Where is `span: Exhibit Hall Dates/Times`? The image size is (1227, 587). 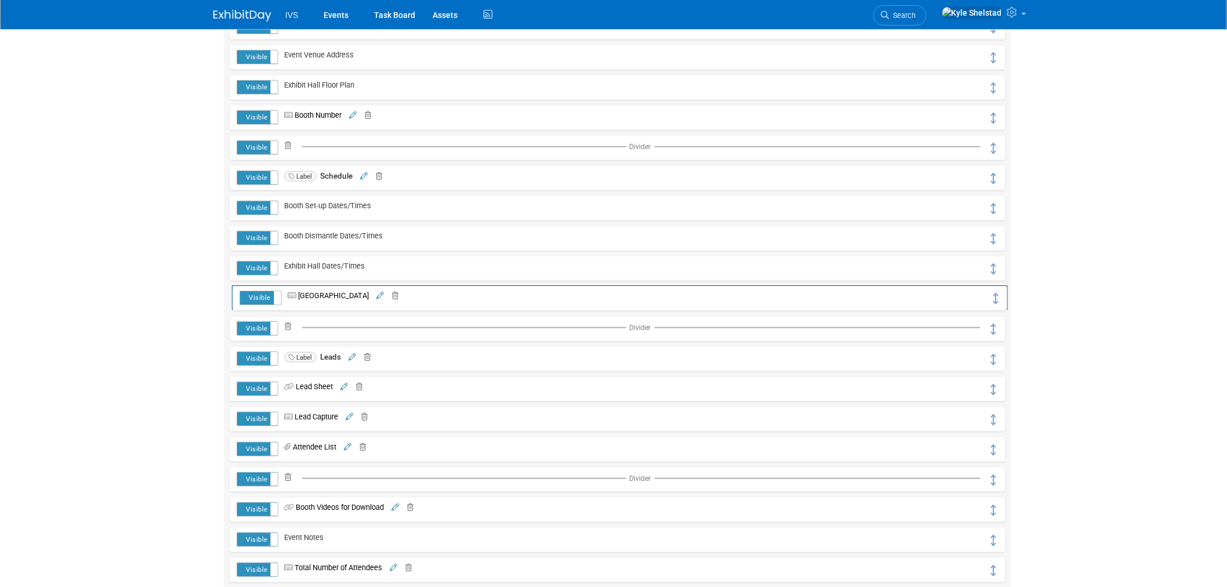 span: Exhibit Hall Dates/Times is located at coordinates (321, 266).